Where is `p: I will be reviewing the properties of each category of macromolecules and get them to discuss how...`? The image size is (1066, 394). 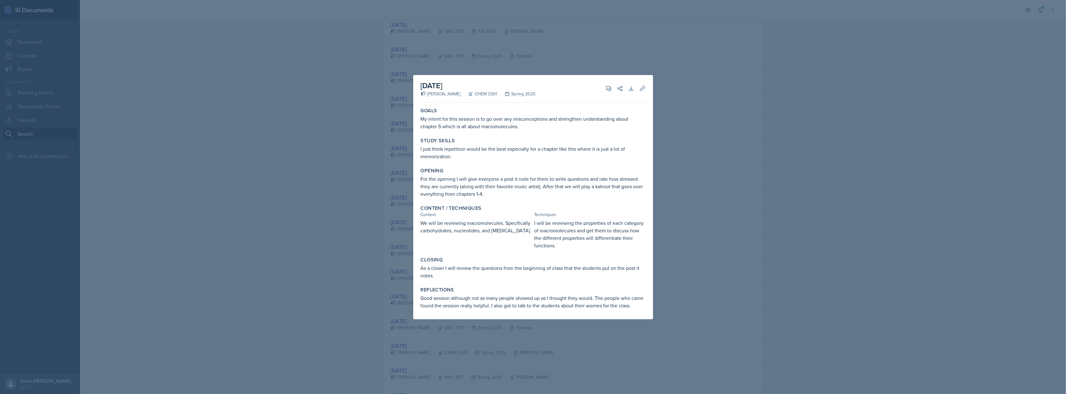 p: I will be reviewing the properties of each category of macromolecules and get them to discuss how... is located at coordinates (590, 234).